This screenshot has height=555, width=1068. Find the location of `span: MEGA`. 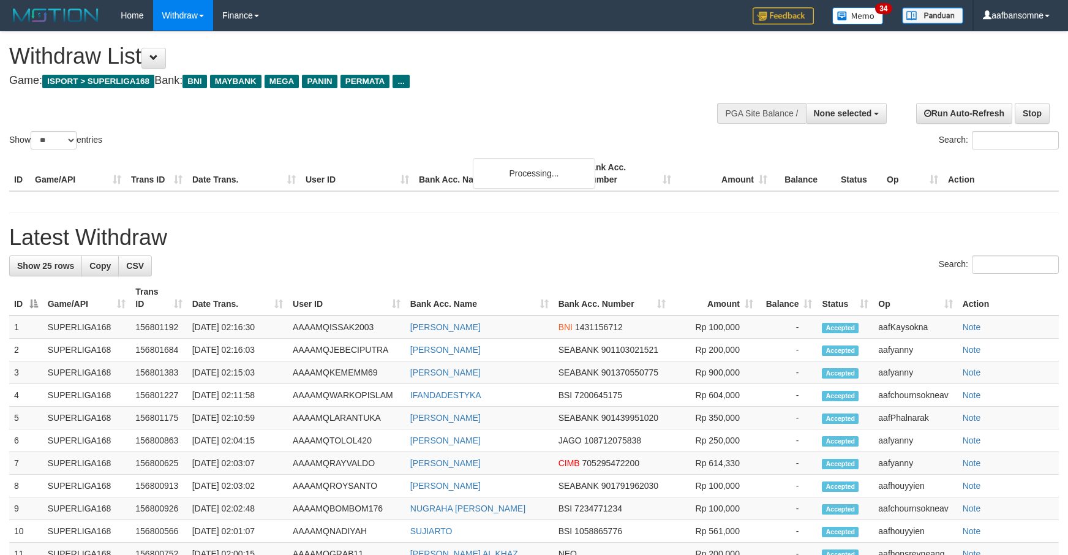

span: MEGA is located at coordinates (282, 81).